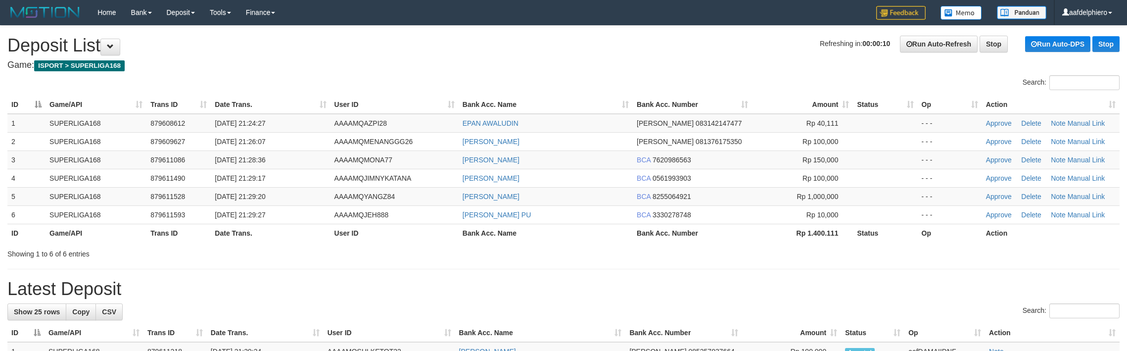 The height and width of the screenshot is (351, 1127). Describe the element at coordinates (1057, 44) in the screenshot. I see `a: Run Auto-DPS` at that location.